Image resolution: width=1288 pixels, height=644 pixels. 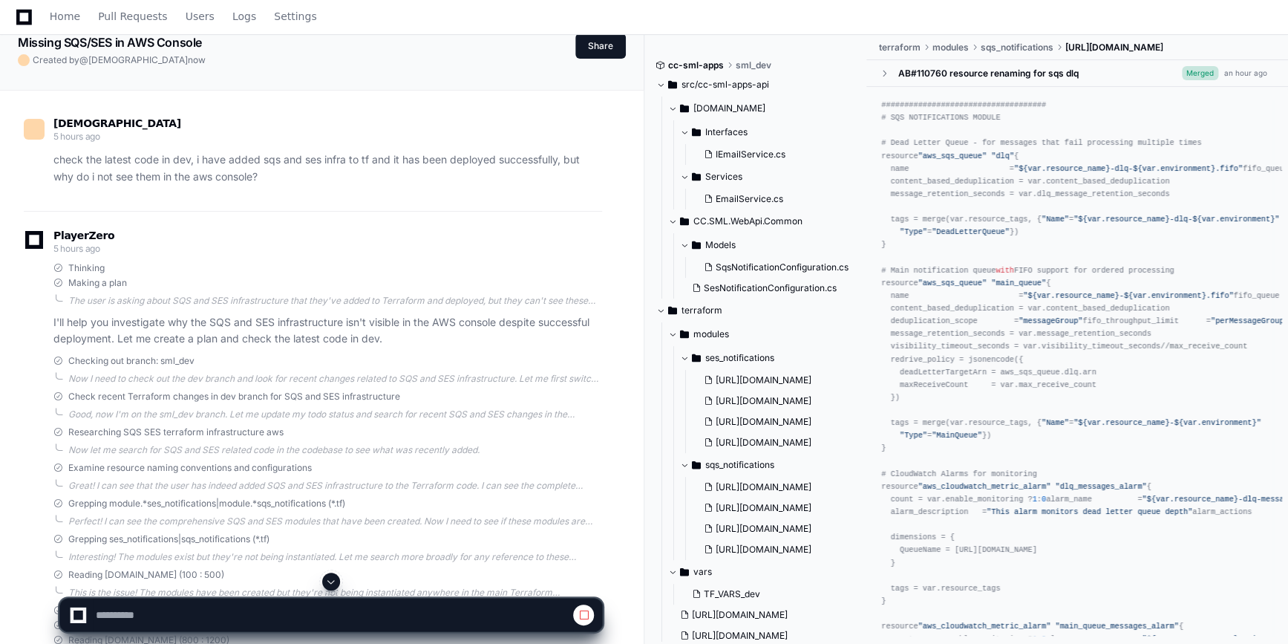 I want to click on button: Models, so click(x=768, y=245).